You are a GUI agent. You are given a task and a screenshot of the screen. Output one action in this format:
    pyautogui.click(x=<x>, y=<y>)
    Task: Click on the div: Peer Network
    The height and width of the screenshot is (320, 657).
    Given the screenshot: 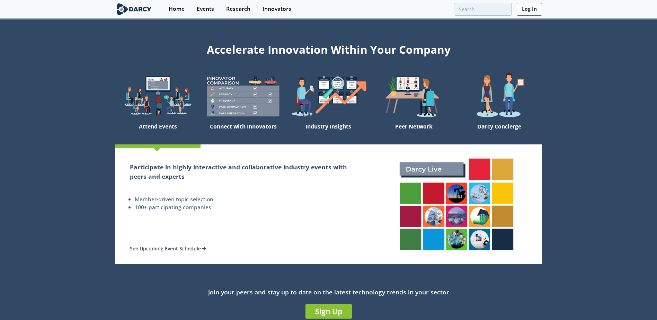 What is the action you would take?
    pyautogui.click(x=414, y=132)
    